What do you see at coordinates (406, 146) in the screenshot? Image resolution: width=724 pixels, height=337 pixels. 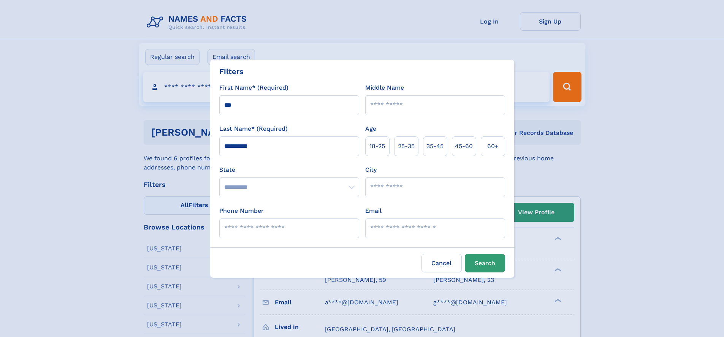 I see `span: 25‑35` at bounding box center [406, 146].